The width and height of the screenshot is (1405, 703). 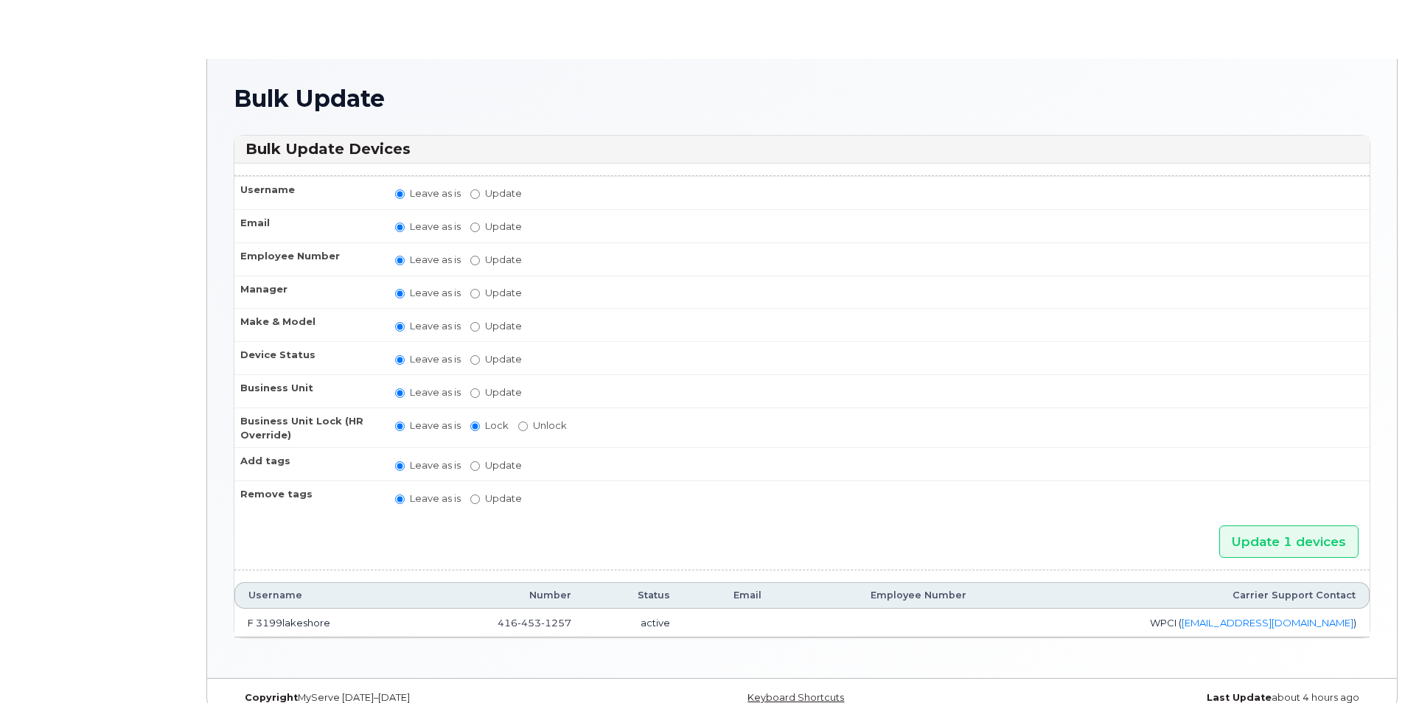 What do you see at coordinates (1239, 697) in the screenshot?
I see `strong: Last Update` at bounding box center [1239, 697].